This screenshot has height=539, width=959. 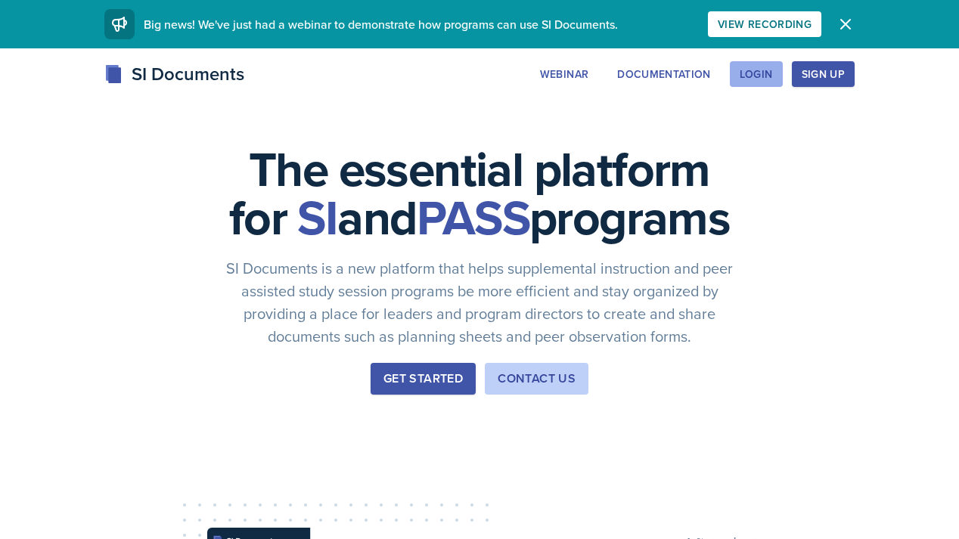 I want to click on div: Login, so click(x=756, y=74).